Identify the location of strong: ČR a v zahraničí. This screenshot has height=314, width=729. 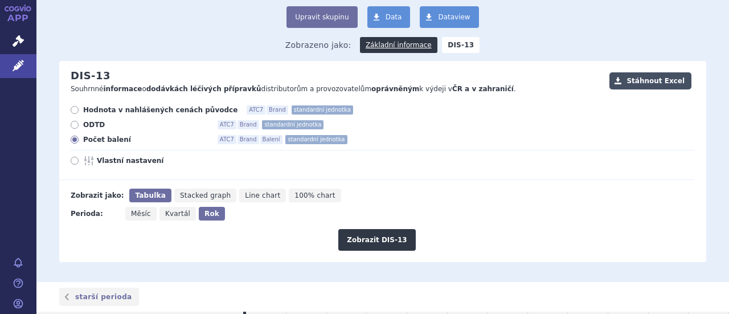
(483, 89).